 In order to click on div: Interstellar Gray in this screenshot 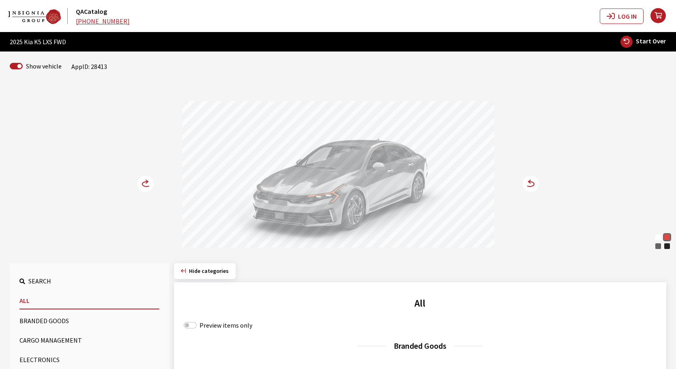, I will do `click(658, 246)`.